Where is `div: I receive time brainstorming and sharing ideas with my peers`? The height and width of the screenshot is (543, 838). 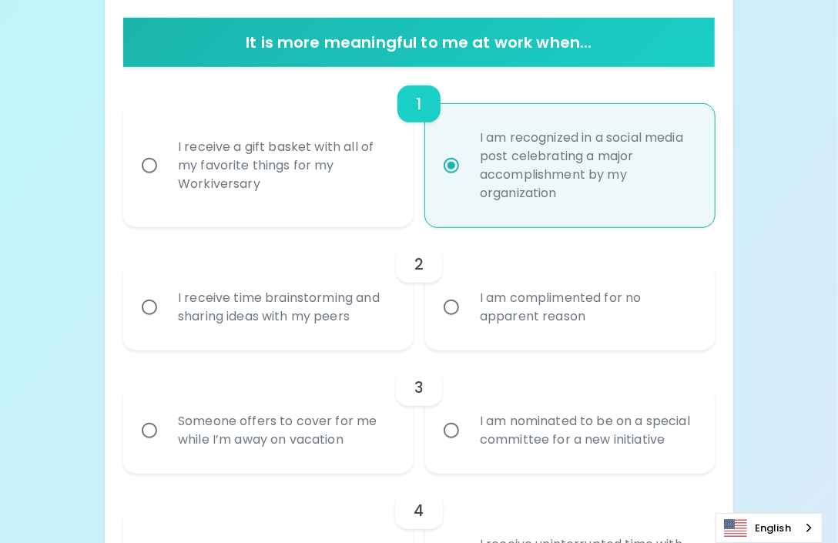 div: I receive time brainstorming and sharing ideas with my peers is located at coordinates (285, 307).